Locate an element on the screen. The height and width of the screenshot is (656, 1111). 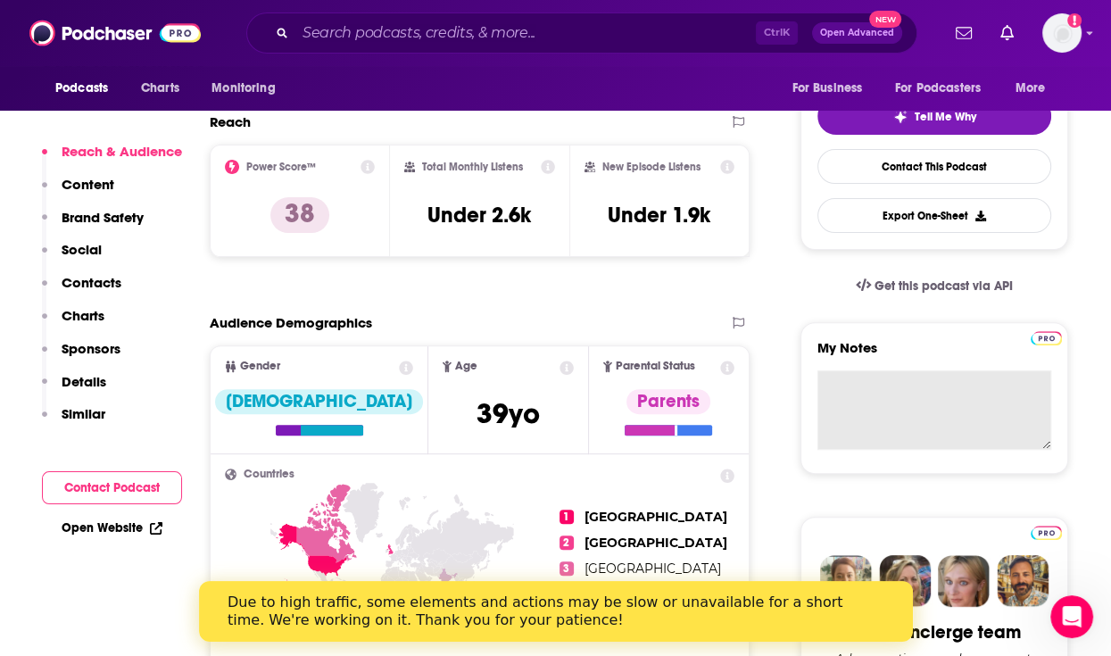
span: Age is located at coordinates (466, 366).